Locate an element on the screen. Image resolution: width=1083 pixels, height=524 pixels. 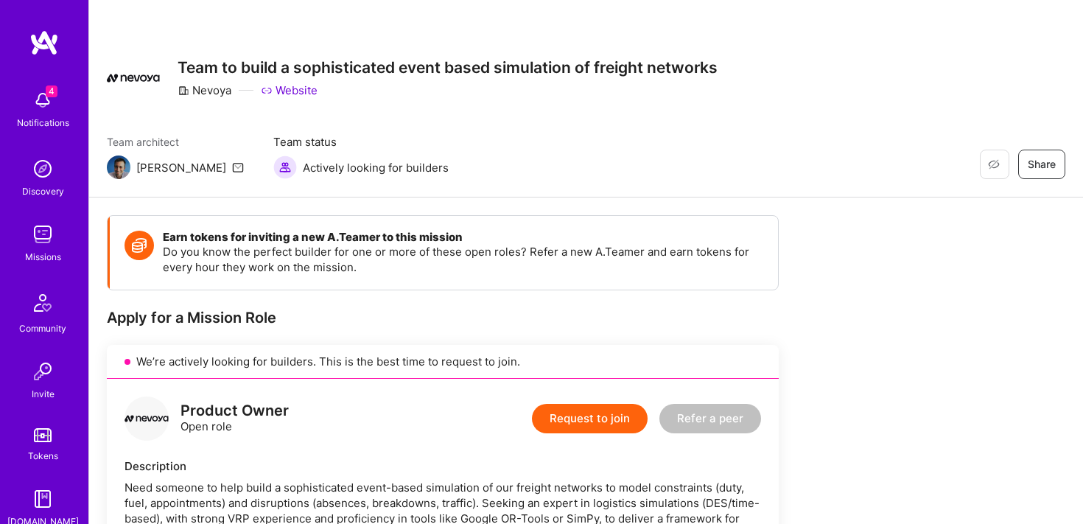
div: Apply for a Mission Role is located at coordinates (443, 318).